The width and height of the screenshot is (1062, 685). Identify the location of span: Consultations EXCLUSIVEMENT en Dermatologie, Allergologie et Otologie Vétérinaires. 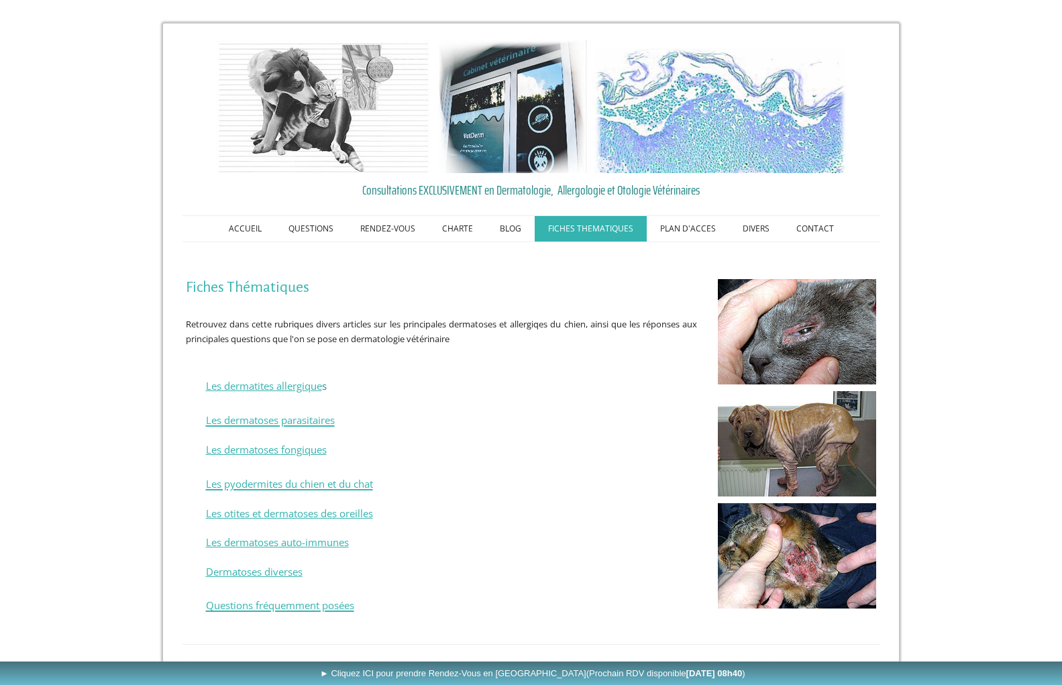
(532, 190).